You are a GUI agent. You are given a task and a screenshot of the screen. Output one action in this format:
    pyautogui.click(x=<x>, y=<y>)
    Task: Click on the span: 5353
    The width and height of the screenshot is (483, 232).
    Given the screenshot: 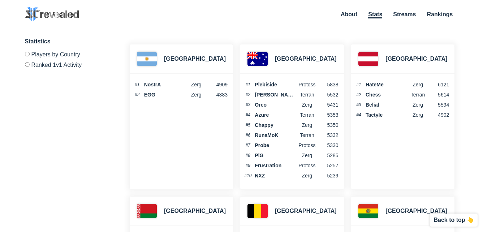 What is the action you would take?
    pyautogui.click(x=328, y=115)
    